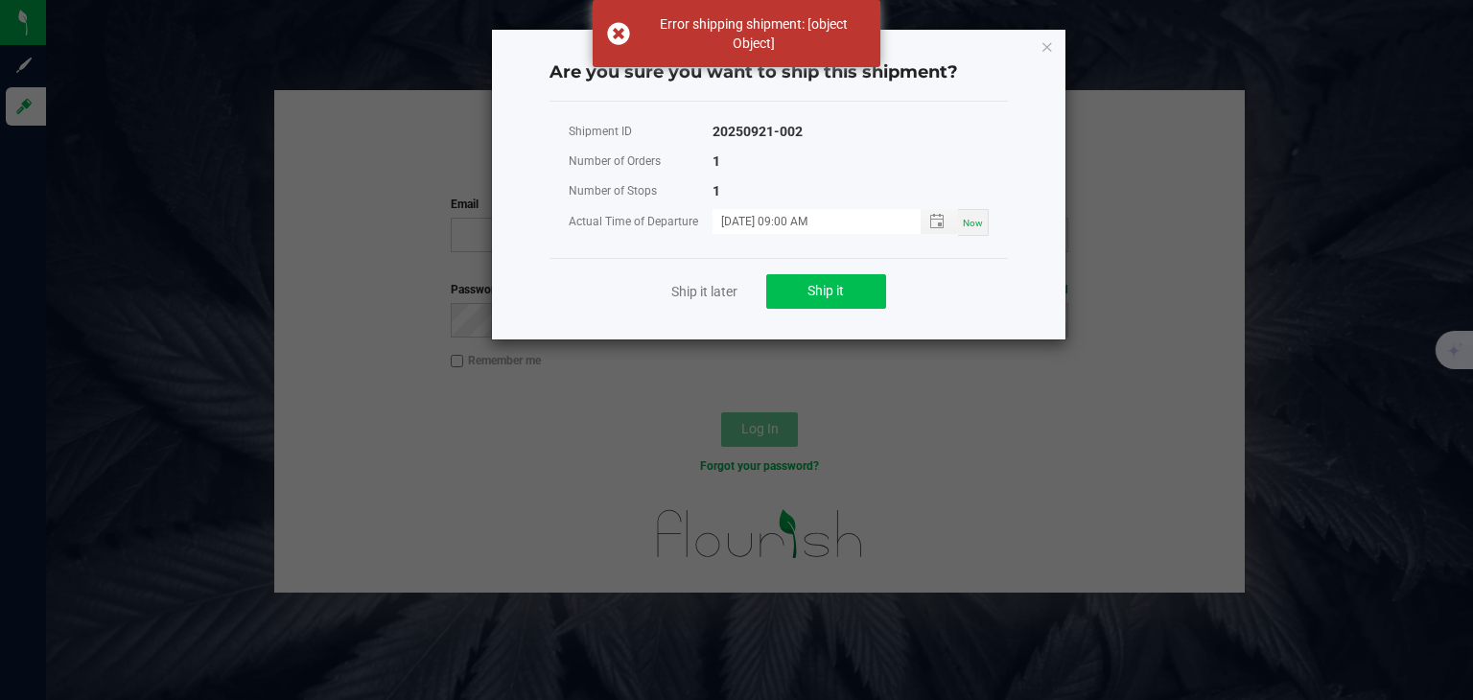 The image size is (1473, 700). What do you see at coordinates (704, 292) in the screenshot?
I see `a: Ship it later` at bounding box center [704, 292].